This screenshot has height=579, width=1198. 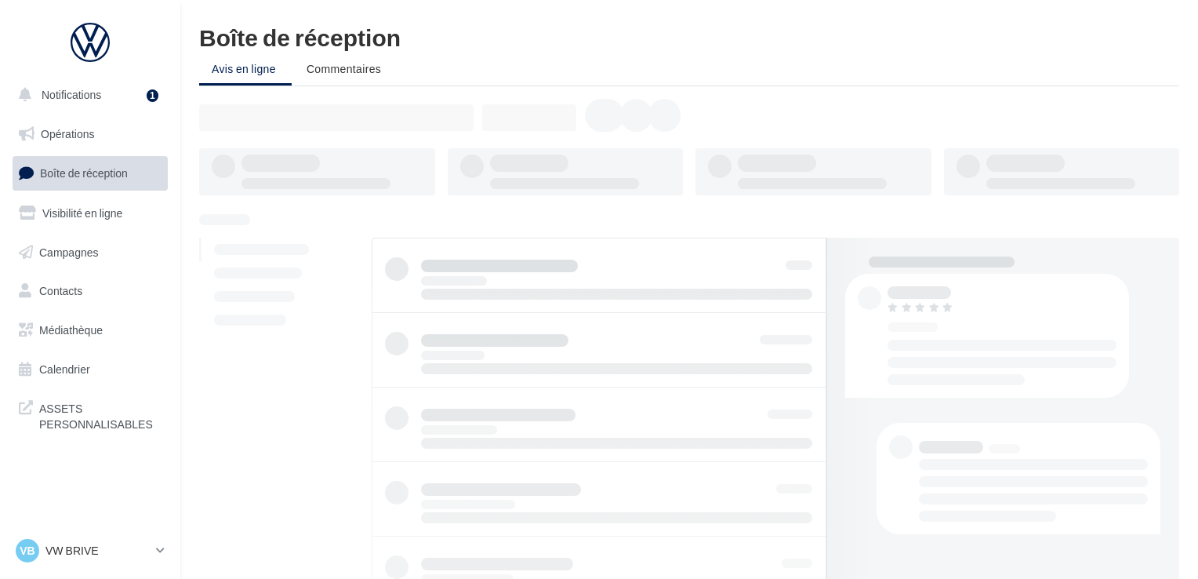 I want to click on a: Boîte de réception, so click(x=90, y=172).